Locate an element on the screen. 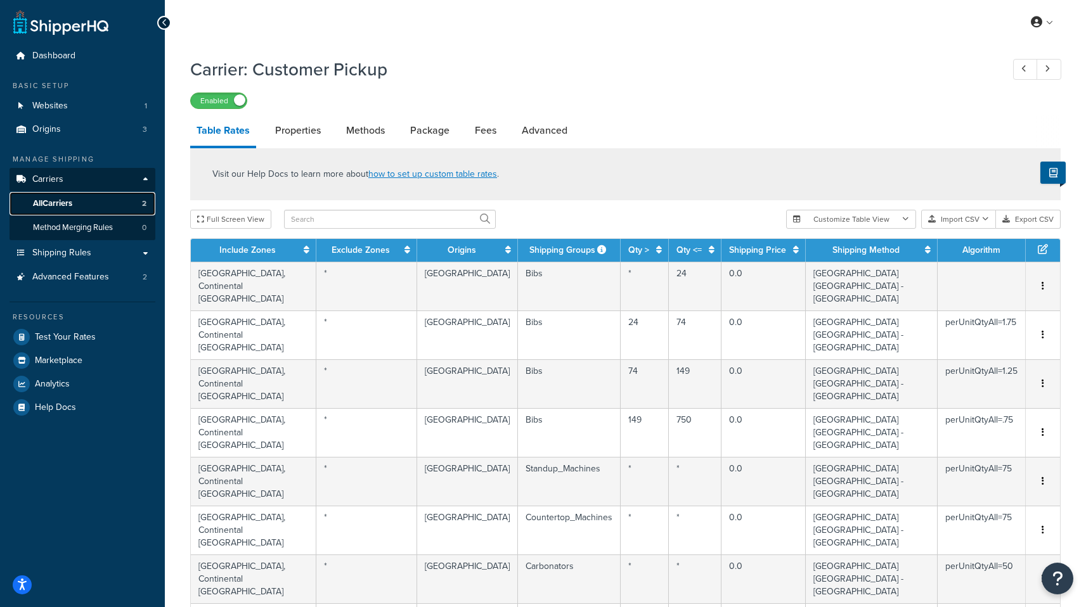 Image resolution: width=1086 pixels, height=607 pixels. div: Resources is located at coordinates (82, 317).